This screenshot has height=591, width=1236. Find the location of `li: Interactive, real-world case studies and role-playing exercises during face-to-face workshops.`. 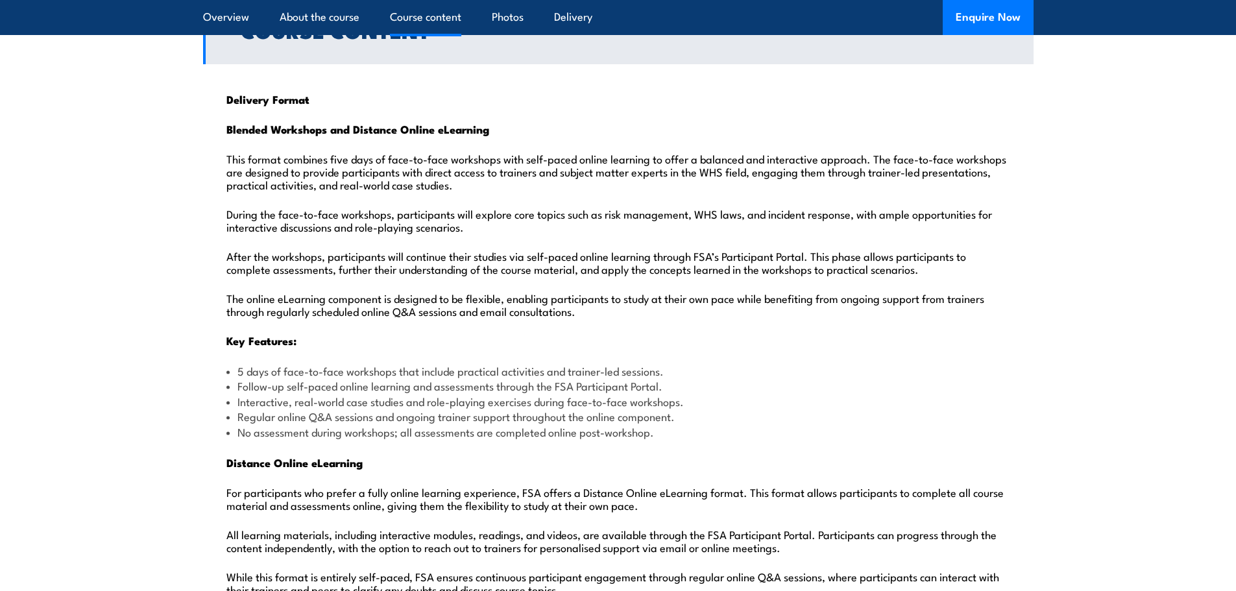

li: Interactive, real-world case studies and role-playing exercises during face-to-face workshops. is located at coordinates (618, 401).